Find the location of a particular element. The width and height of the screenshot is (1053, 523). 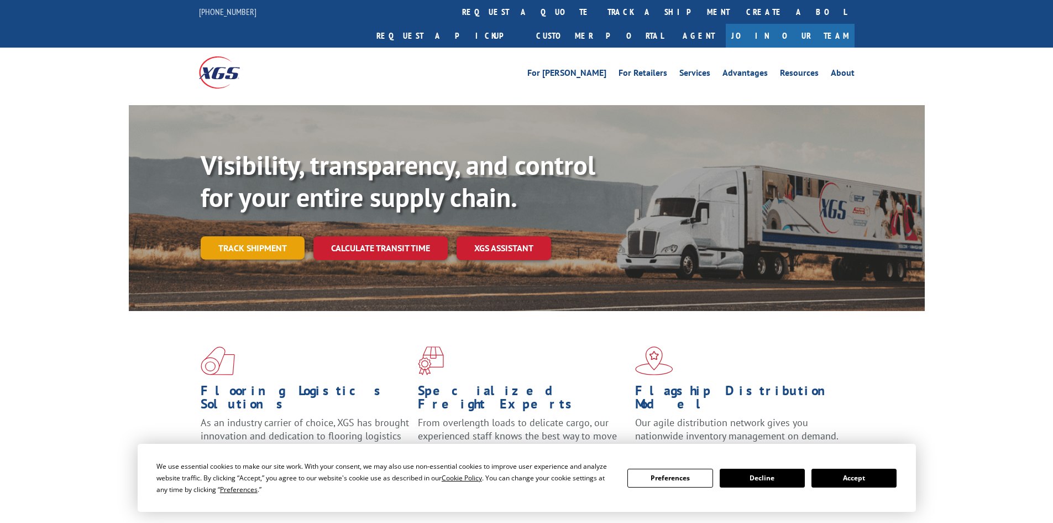

a: Services is located at coordinates (695, 75).